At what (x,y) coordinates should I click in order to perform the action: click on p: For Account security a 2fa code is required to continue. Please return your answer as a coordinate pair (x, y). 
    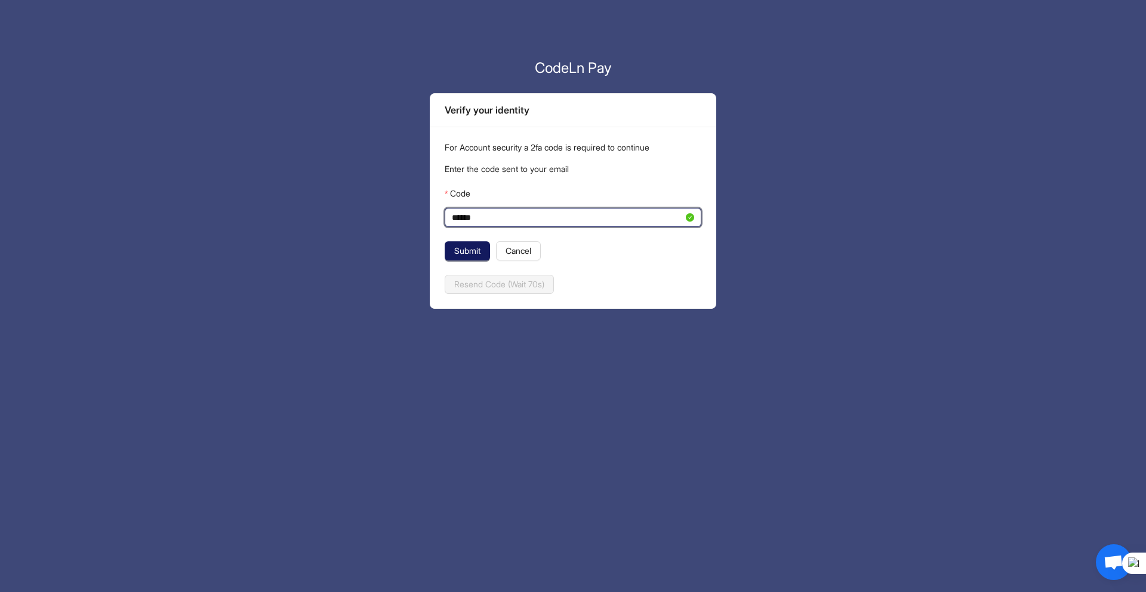
    Looking at the image, I should click on (573, 147).